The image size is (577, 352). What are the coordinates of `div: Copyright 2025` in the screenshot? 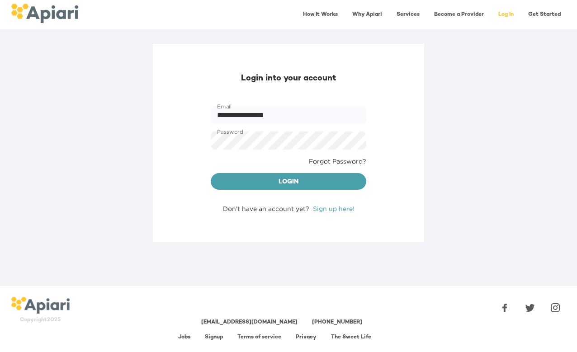 It's located at (40, 320).